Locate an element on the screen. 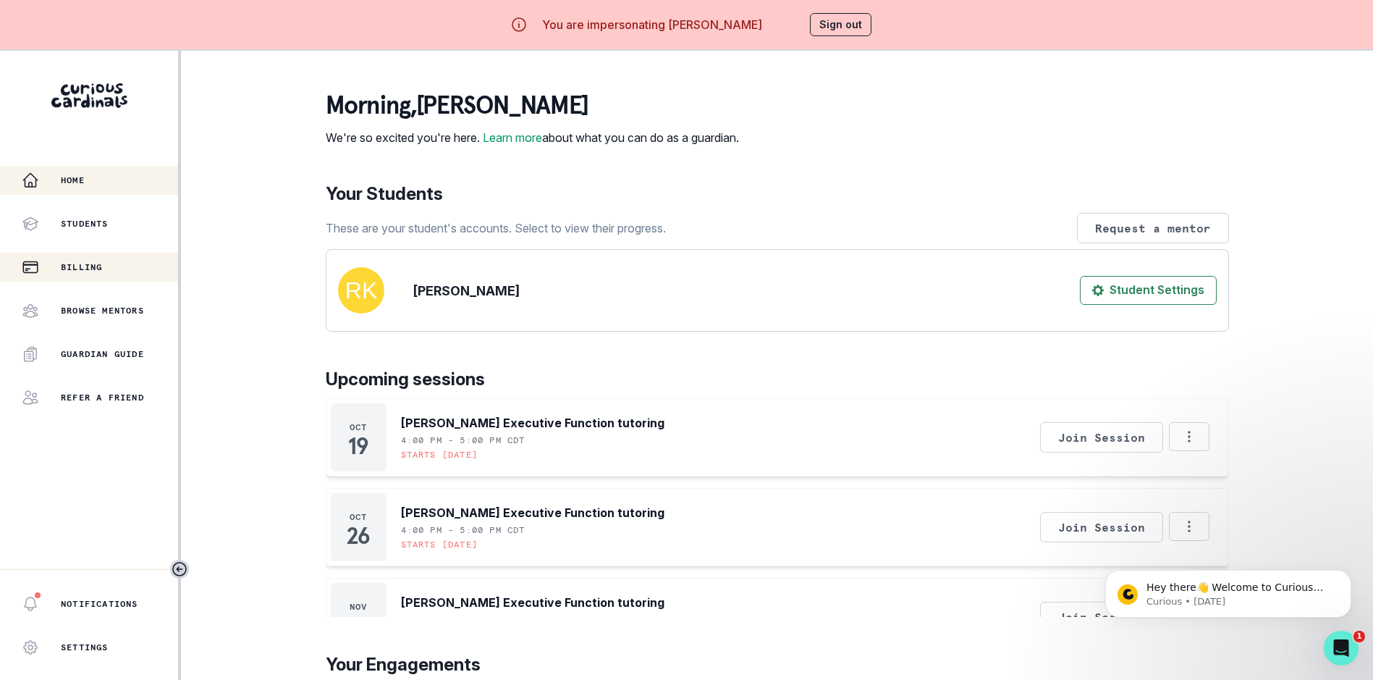 This screenshot has height=680, width=1373. p: Refer a friend is located at coordinates (102, 397).